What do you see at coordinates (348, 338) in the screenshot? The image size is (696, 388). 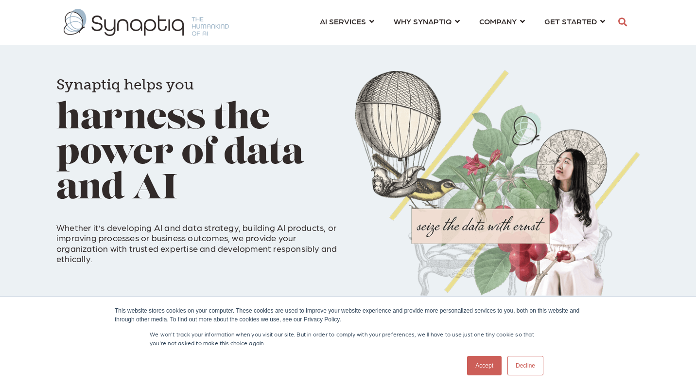 I see `p: We won't track your information when you visit our site. But in order to comply with your prefere...` at bounding box center [348, 338].